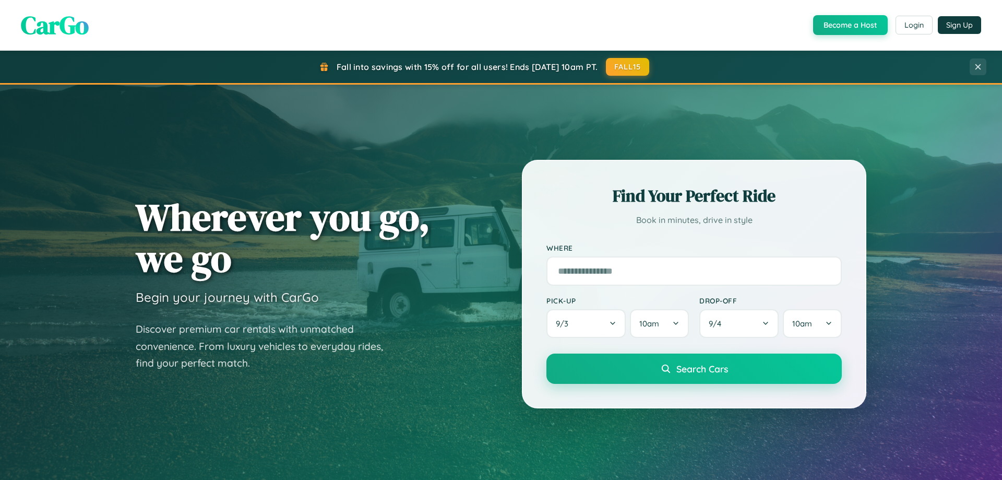 The width and height of the screenshot is (1002, 480). What do you see at coordinates (770, 300) in the screenshot?
I see `label: Drop-off` at bounding box center [770, 300].